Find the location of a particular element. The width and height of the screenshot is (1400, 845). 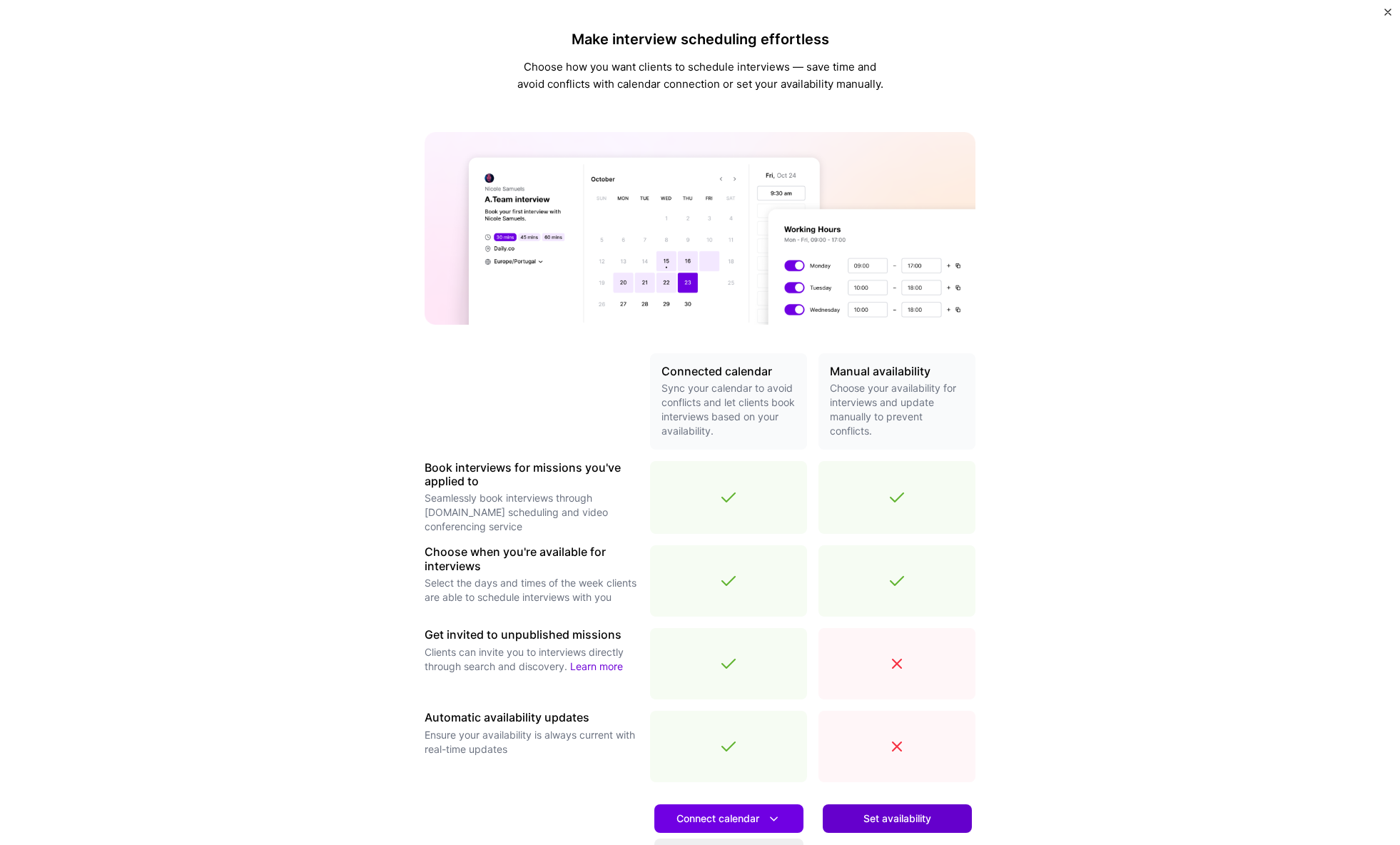

h3: Connected calendar is located at coordinates (728, 371).